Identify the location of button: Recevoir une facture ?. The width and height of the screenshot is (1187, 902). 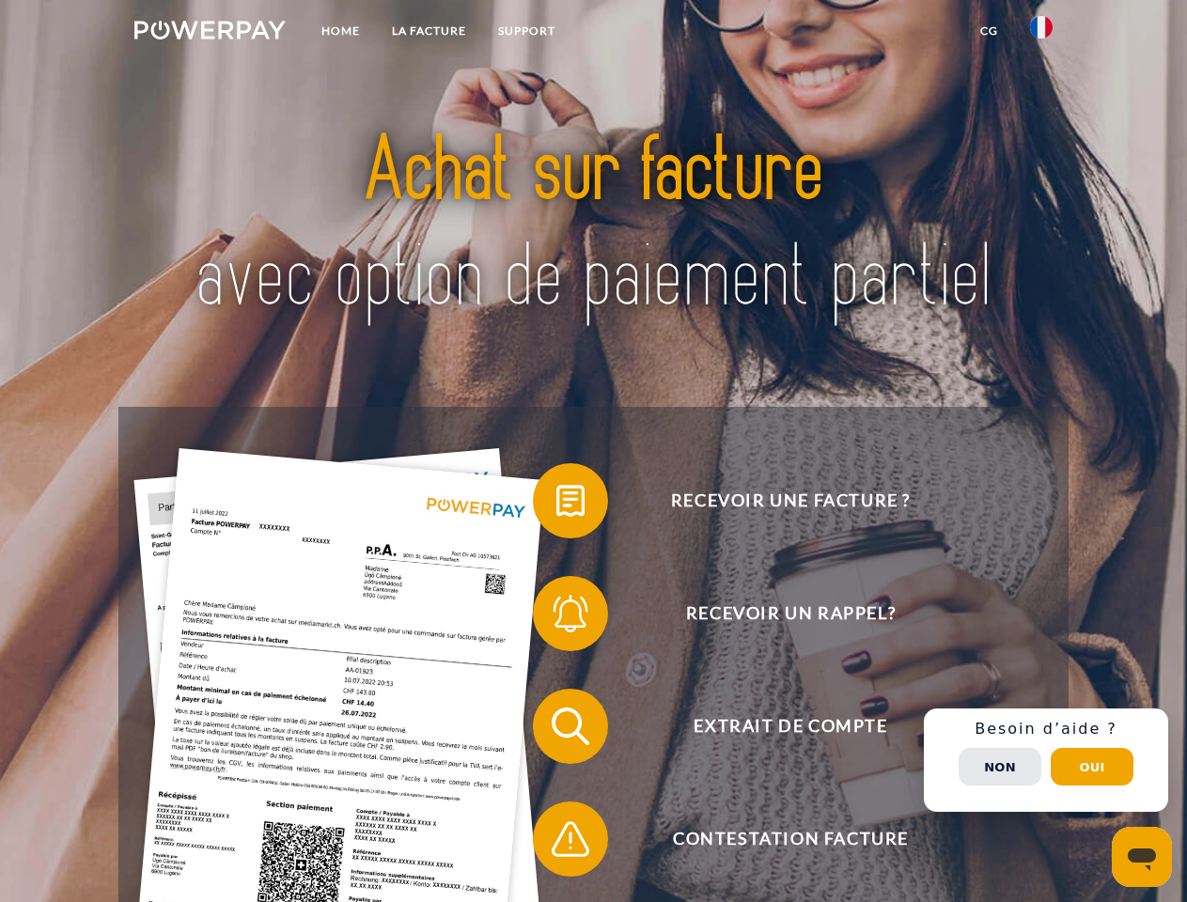
(777, 501).